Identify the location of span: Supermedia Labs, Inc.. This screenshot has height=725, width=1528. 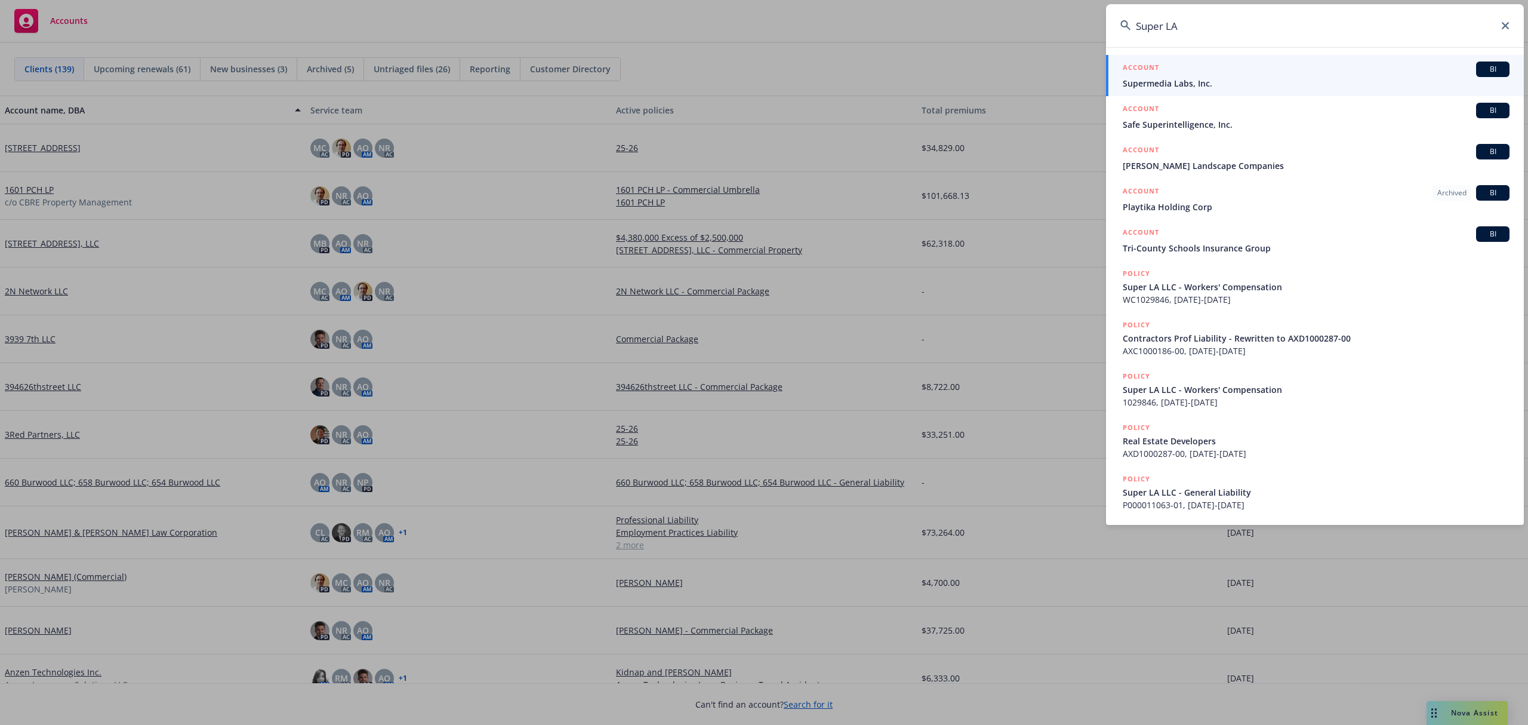
(1316, 83).